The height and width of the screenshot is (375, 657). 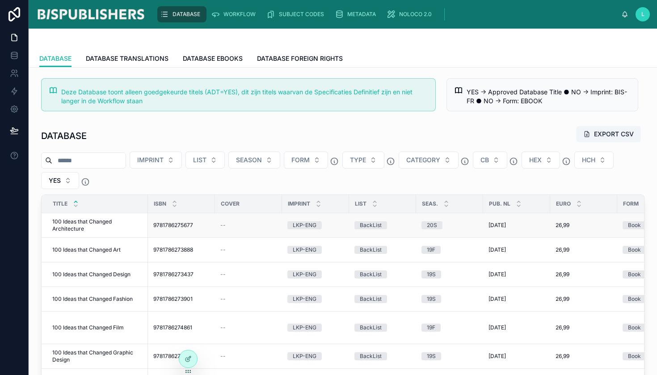 I want to click on span: ISBN, so click(x=160, y=204).